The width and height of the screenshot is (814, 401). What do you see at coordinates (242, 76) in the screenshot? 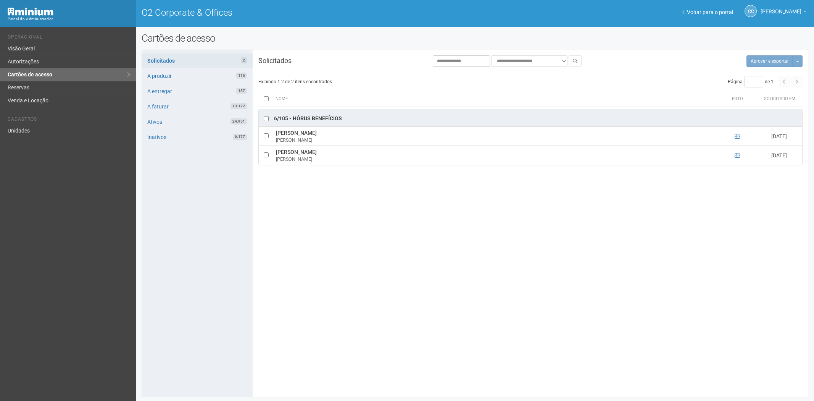
I see `span: 116` at bounding box center [242, 76].